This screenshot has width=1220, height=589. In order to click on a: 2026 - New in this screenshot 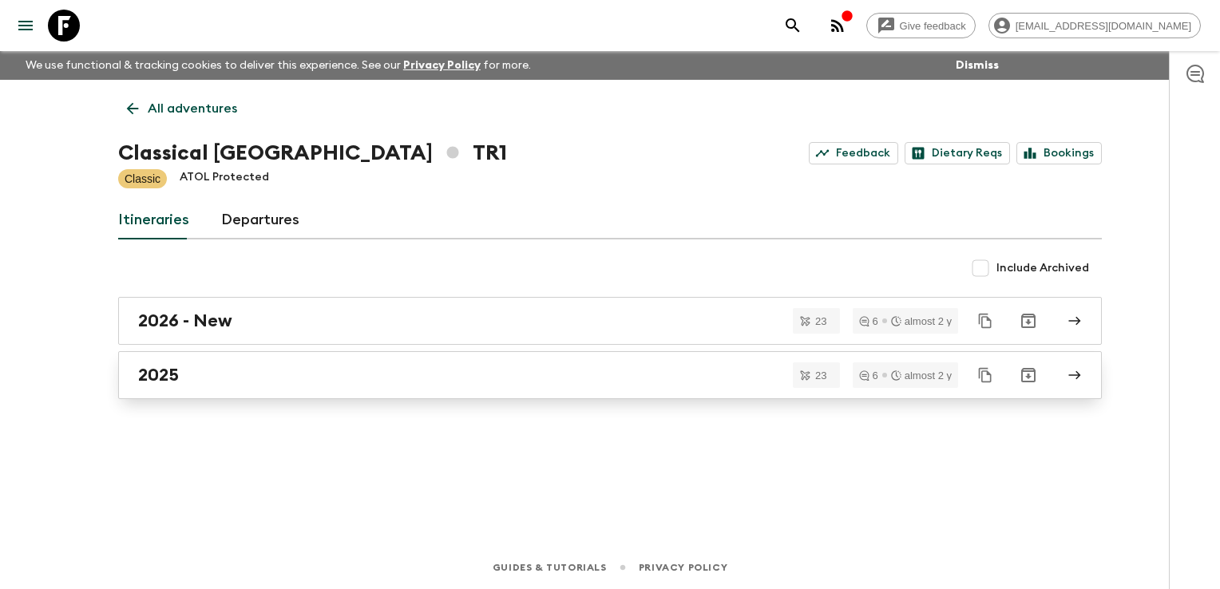, I will do `click(610, 321)`.